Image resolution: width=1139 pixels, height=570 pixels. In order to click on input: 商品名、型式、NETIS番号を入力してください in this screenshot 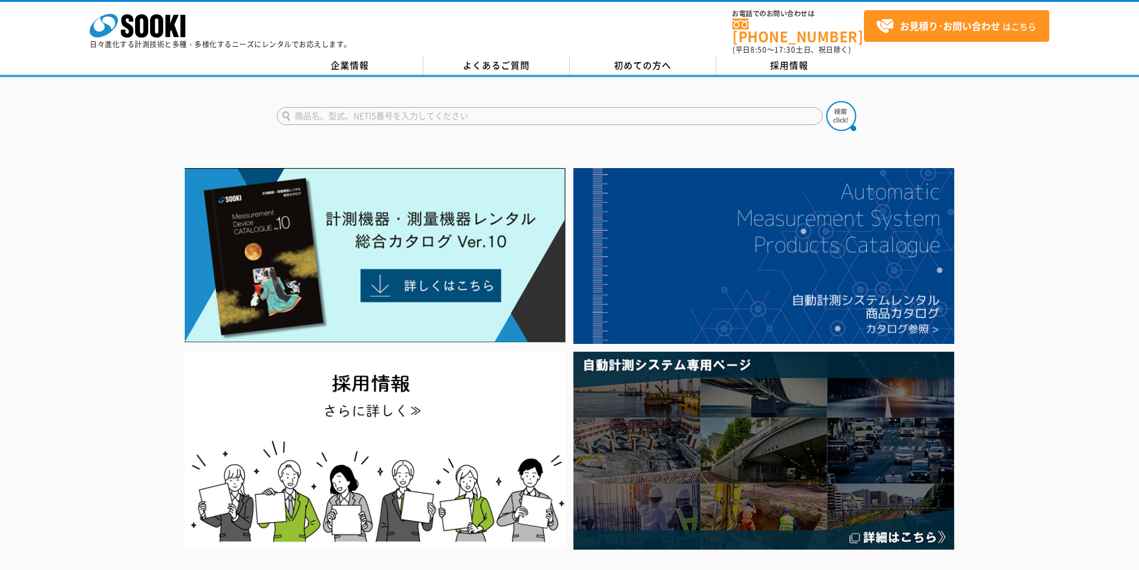, I will do `click(550, 116)`.